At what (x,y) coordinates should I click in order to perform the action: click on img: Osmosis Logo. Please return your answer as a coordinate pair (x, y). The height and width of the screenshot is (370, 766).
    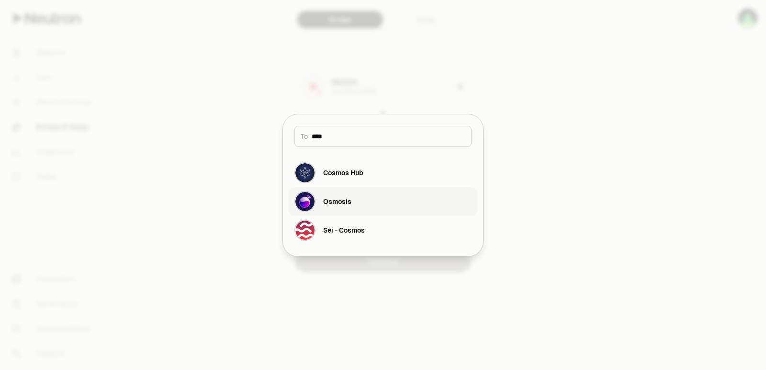
    Looking at the image, I should click on (305, 202).